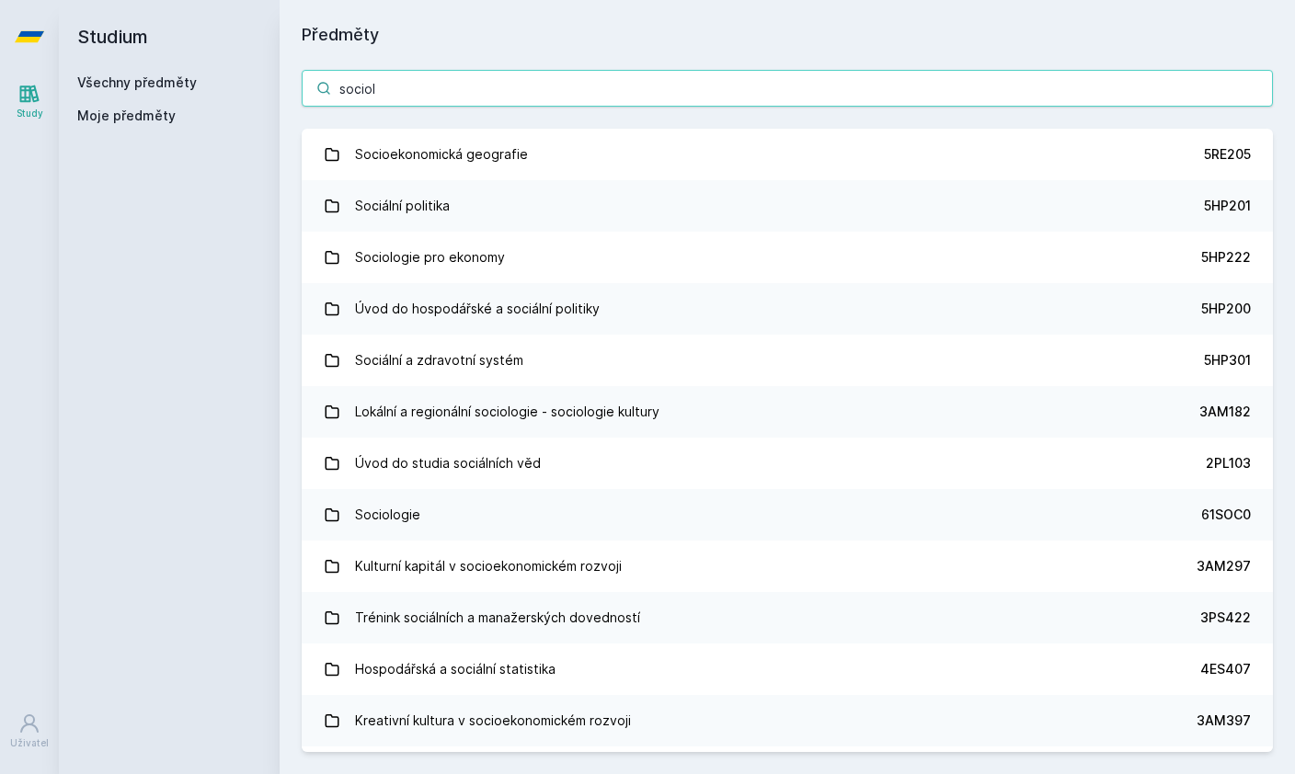  I want to click on div: 3PS422, so click(1225, 618).